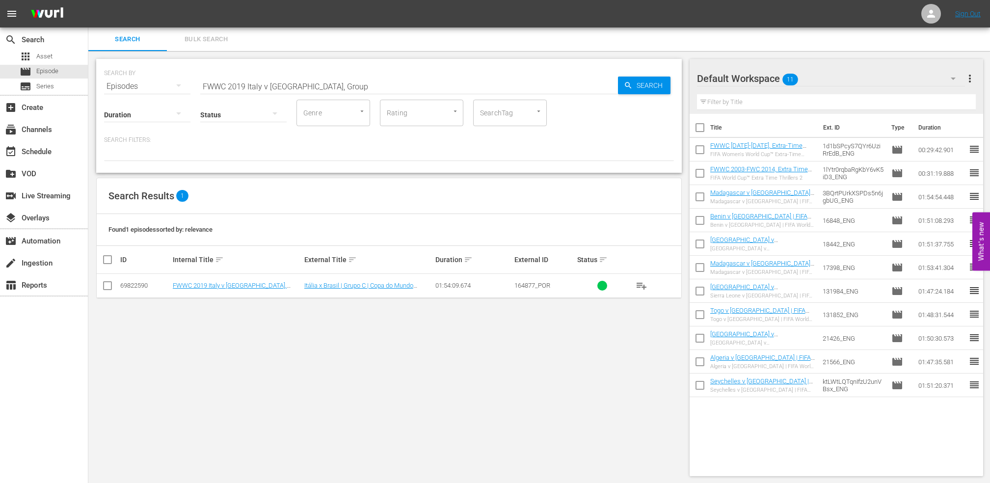 Image resolution: width=990 pixels, height=483 pixels. Describe the element at coordinates (942, 128) in the screenshot. I see `th: Duration` at that location.